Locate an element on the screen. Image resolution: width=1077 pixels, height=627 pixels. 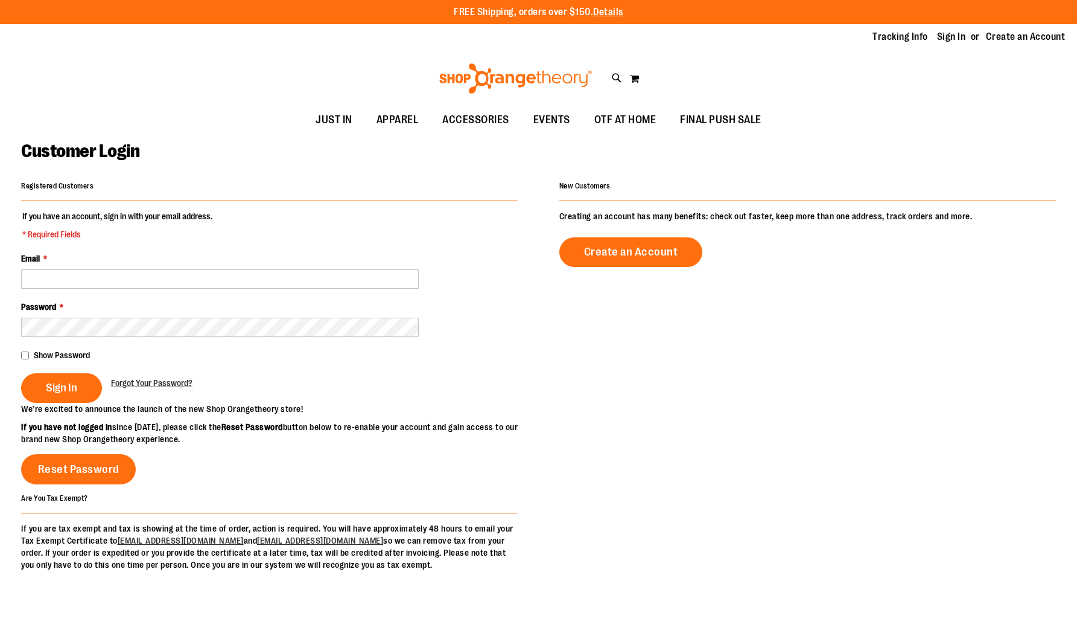
span: Password is located at coordinates (39, 307).